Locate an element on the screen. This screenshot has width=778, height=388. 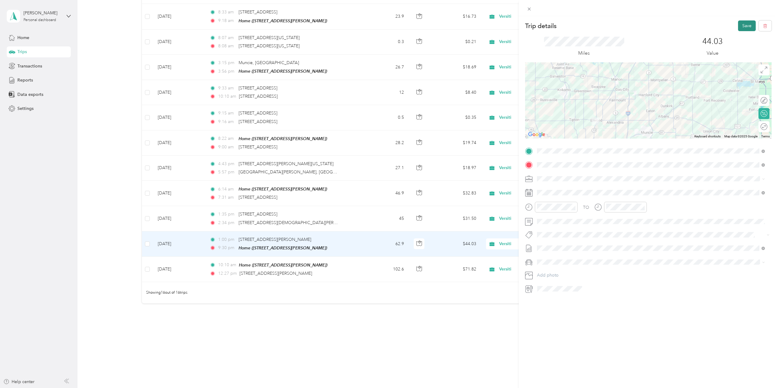
p: Trip details is located at coordinates (540, 26).